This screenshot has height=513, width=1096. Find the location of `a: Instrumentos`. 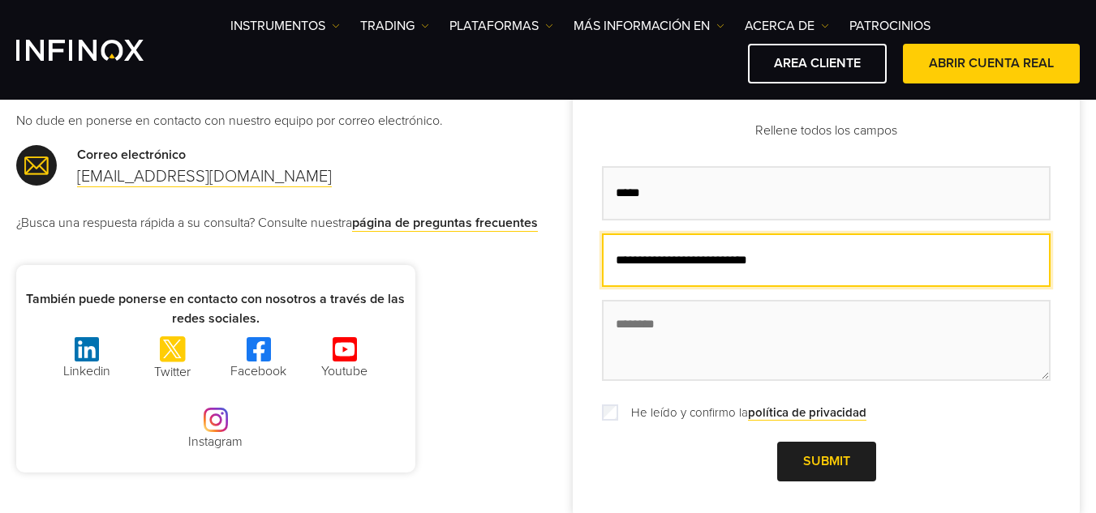

a: Instrumentos is located at coordinates (285, 26).